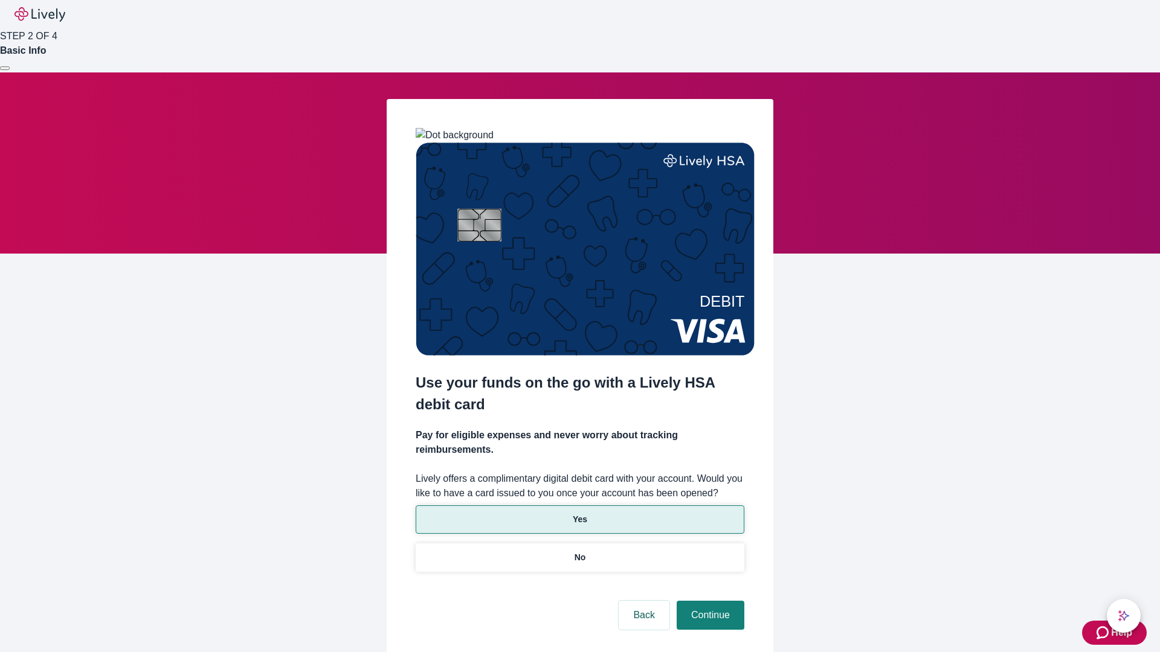 This screenshot has width=1160, height=652. I want to click on svg: Lively AI Assistant, so click(1124, 616).